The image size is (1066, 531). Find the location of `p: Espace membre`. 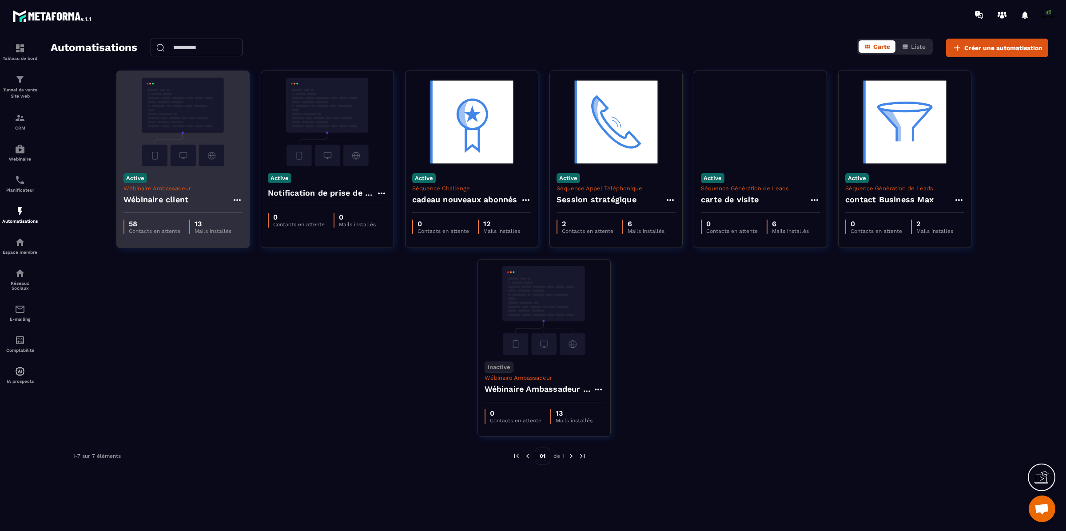

p: Espace membre is located at coordinates (20, 252).